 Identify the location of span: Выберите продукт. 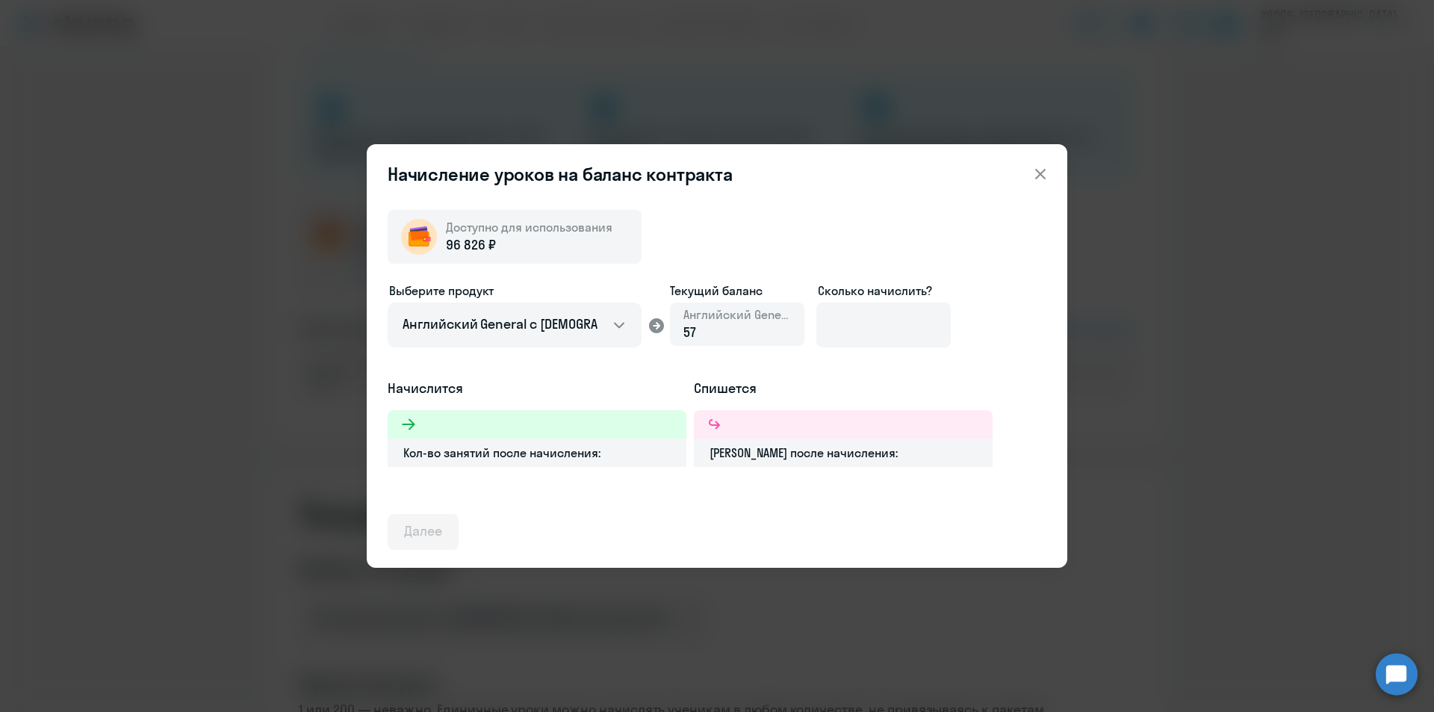
(441, 291).